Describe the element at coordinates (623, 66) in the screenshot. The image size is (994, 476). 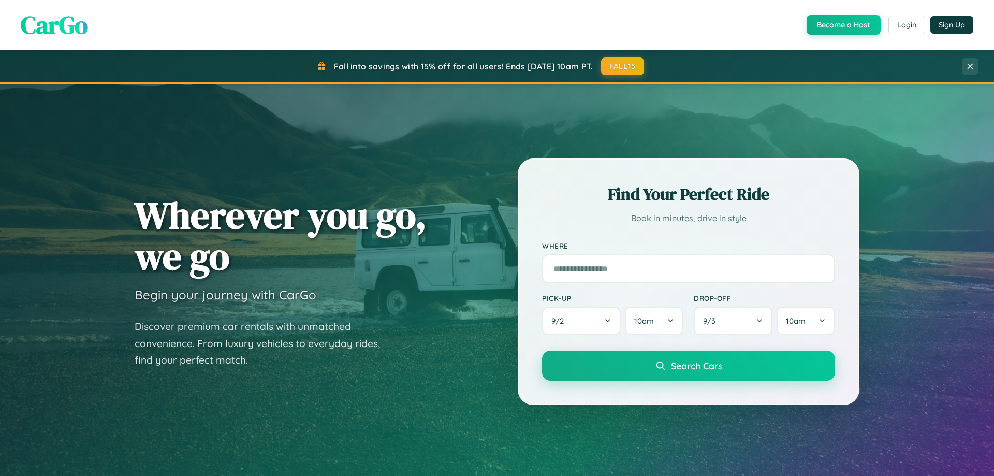
I see `button: FALL15` at that location.